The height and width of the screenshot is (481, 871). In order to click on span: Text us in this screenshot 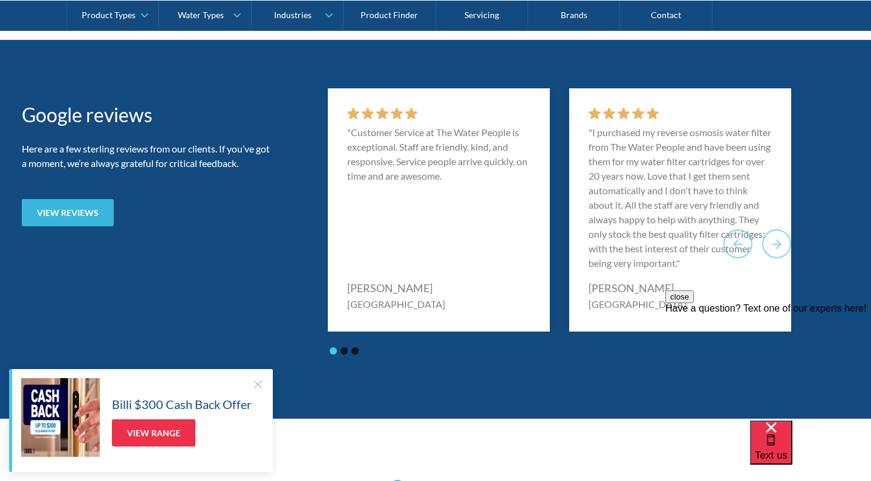, I will do `click(21, 34)`.